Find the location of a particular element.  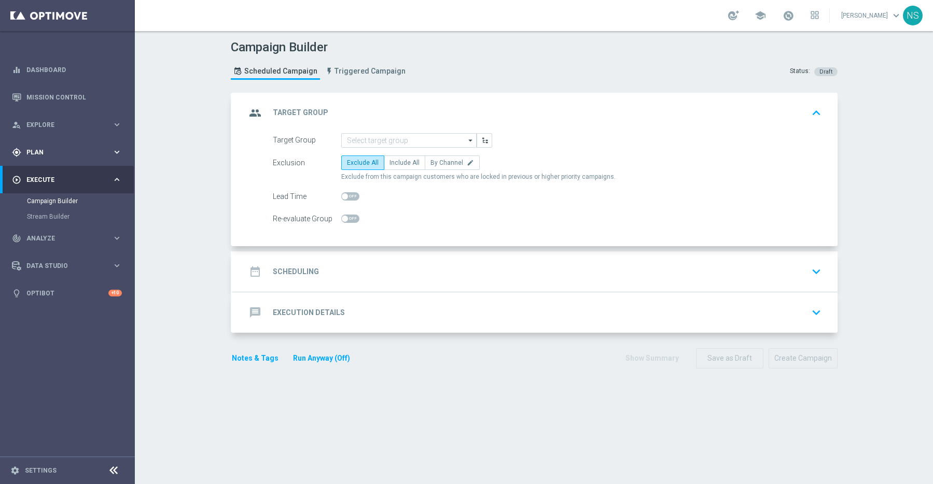

a: Mission Control is located at coordinates (74, 97).